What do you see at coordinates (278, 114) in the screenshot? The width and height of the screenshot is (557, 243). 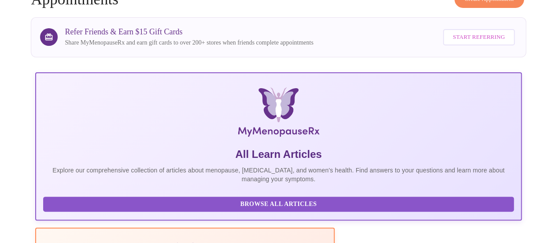 I see `img: MyMenopauseRx Logo` at bounding box center [278, 114].